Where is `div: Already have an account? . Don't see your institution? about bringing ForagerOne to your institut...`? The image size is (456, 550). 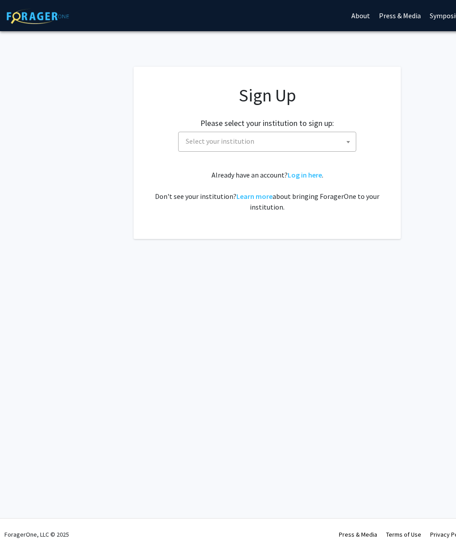
div: Already have an account? . Don't see your institution? about bringing ForagerOne to your institut... is located at coordinates (267, 191).